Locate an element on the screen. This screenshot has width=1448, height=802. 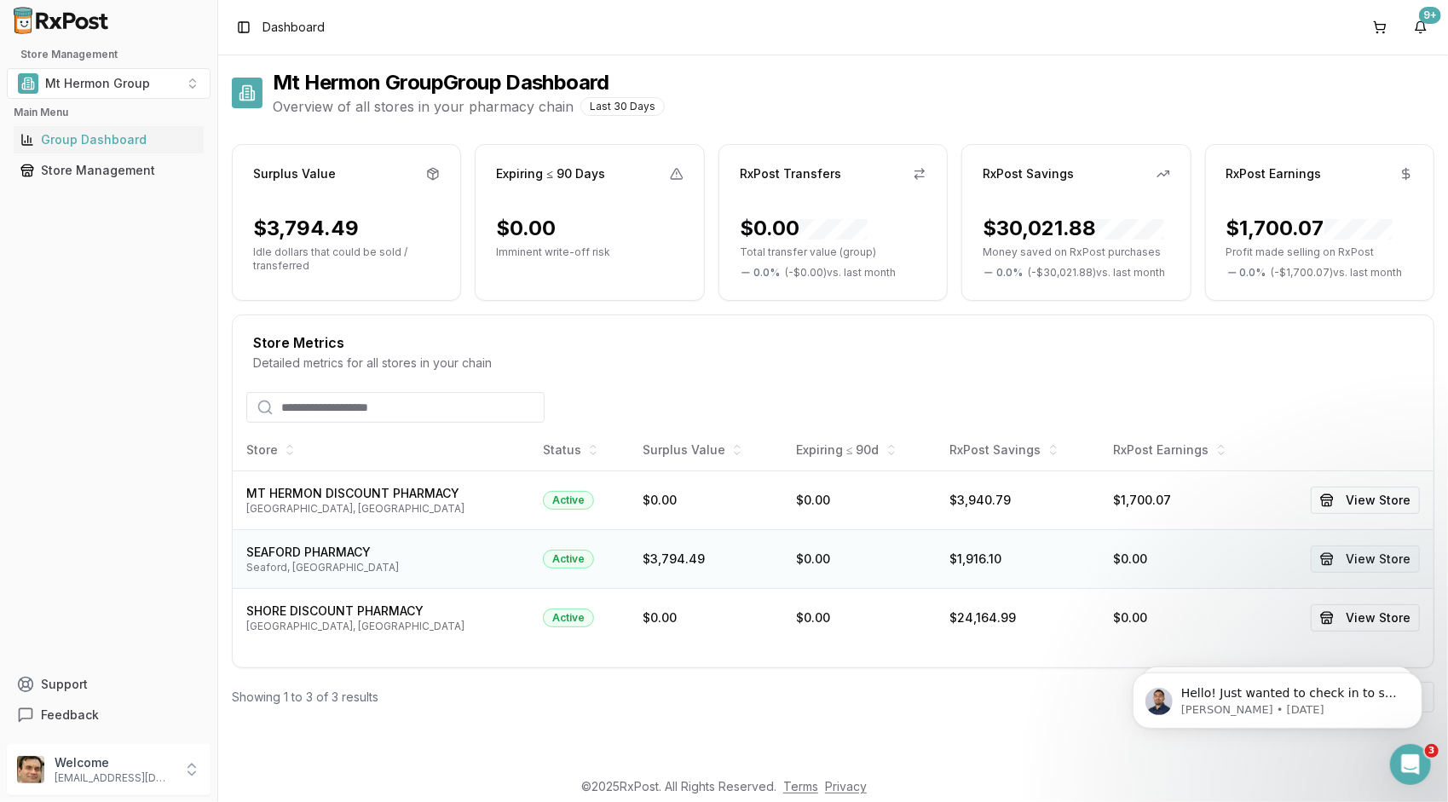
p: Idle dollars that could be sold / transferred is located at coordinates (346, 259).